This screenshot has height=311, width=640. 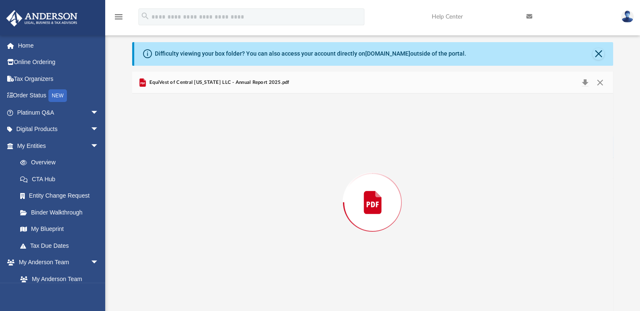 What do you see at coordinates (58, 96) in the screenshot?
I see `div: NEW` at bounding box center [58, 96].